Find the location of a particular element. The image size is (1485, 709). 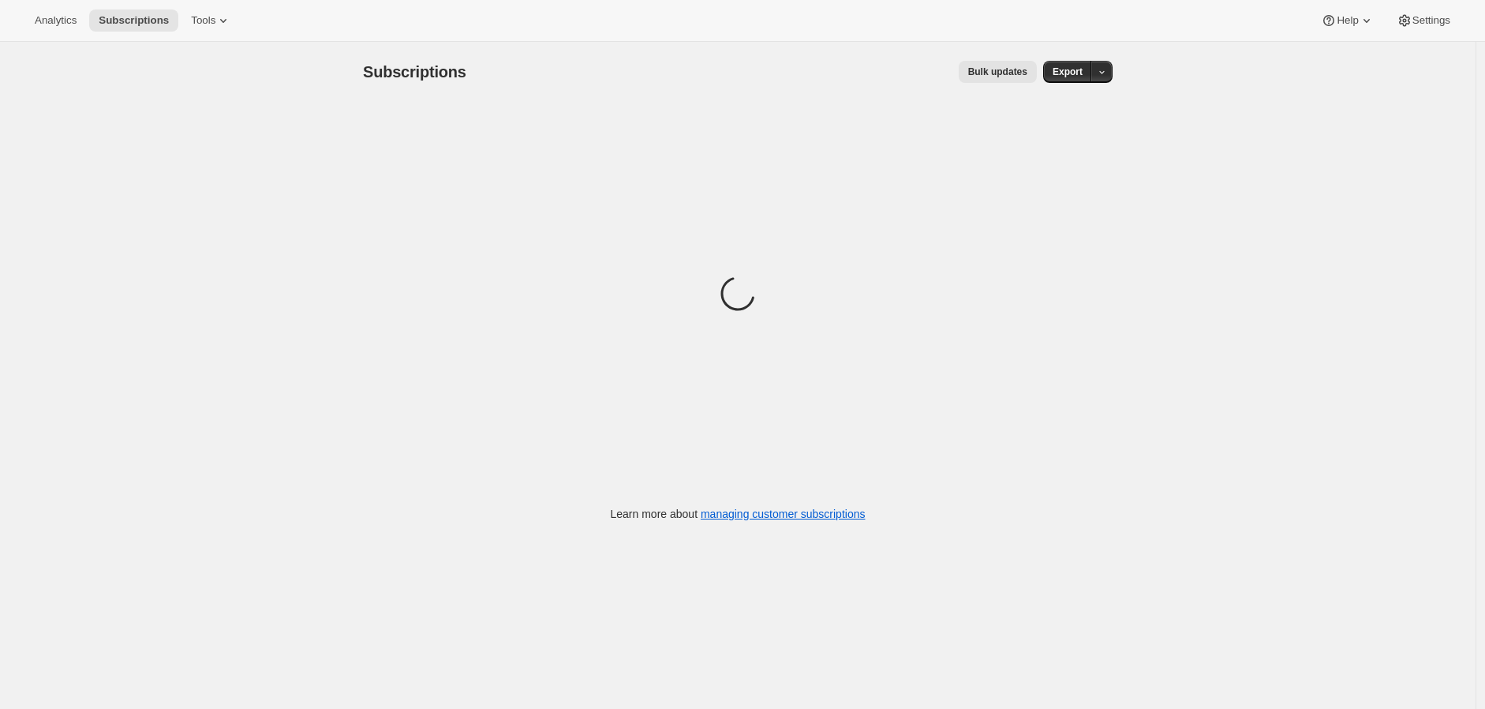

button: Tools is located at coordinates (211, 21).